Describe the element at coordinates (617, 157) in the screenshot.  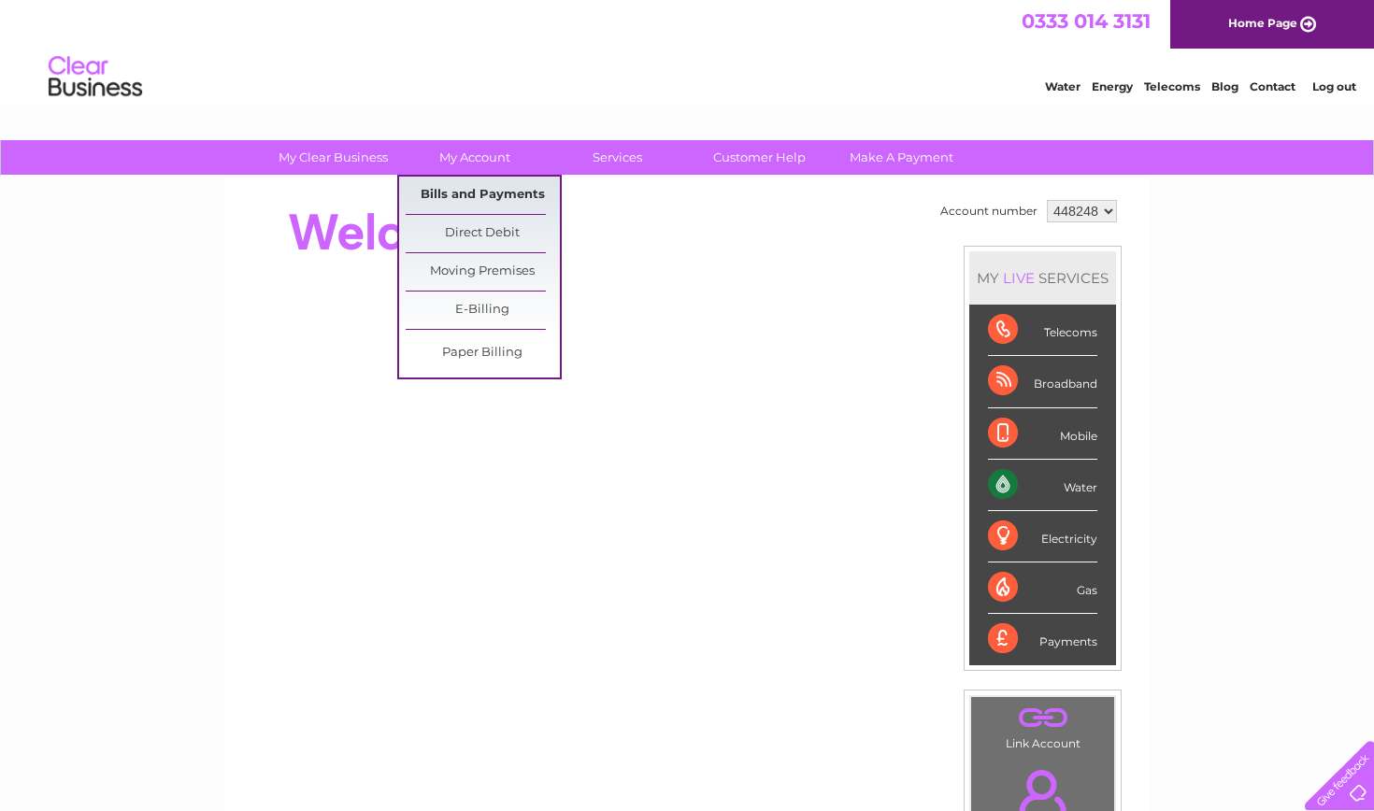
I see `a: Services` at that location.